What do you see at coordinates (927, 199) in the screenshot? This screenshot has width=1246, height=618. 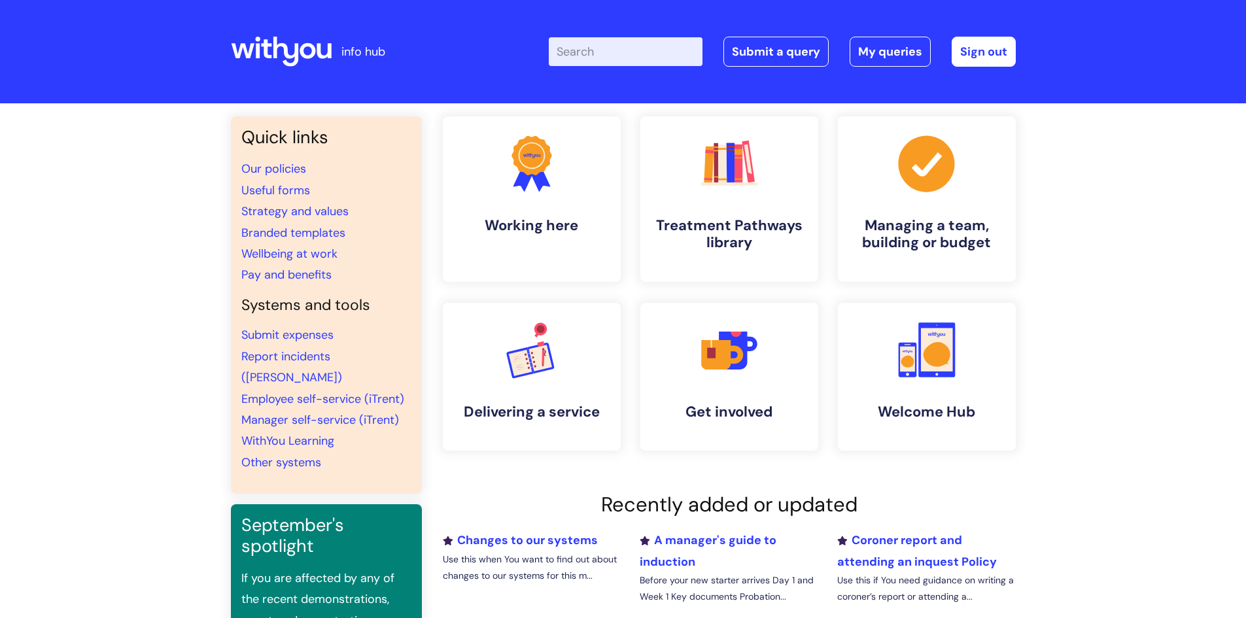 I see `a: Managing a team, building or budget` at bounding box center [927, 199].